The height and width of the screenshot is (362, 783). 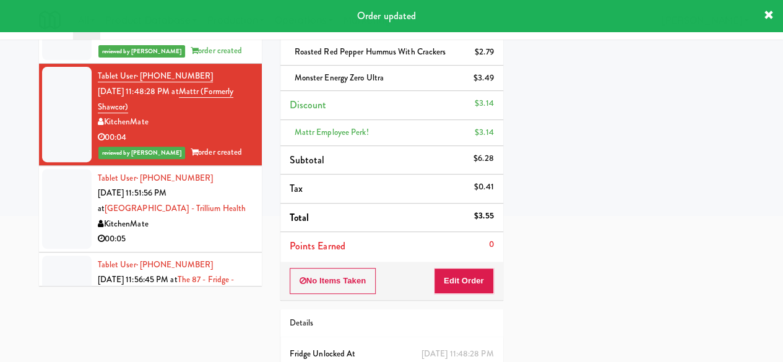 I want to click on a: Mattr (formerly Shawcor), so click(x=166, y=99).